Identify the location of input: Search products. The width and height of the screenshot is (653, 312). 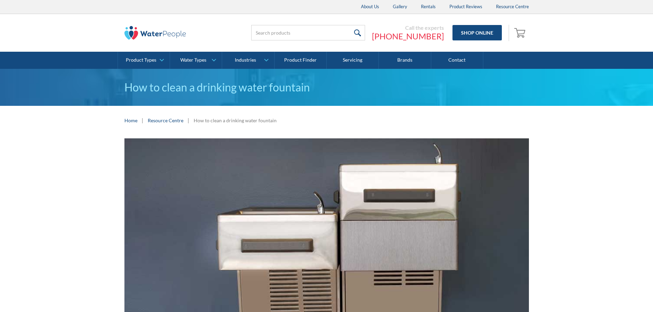
(308, 33).